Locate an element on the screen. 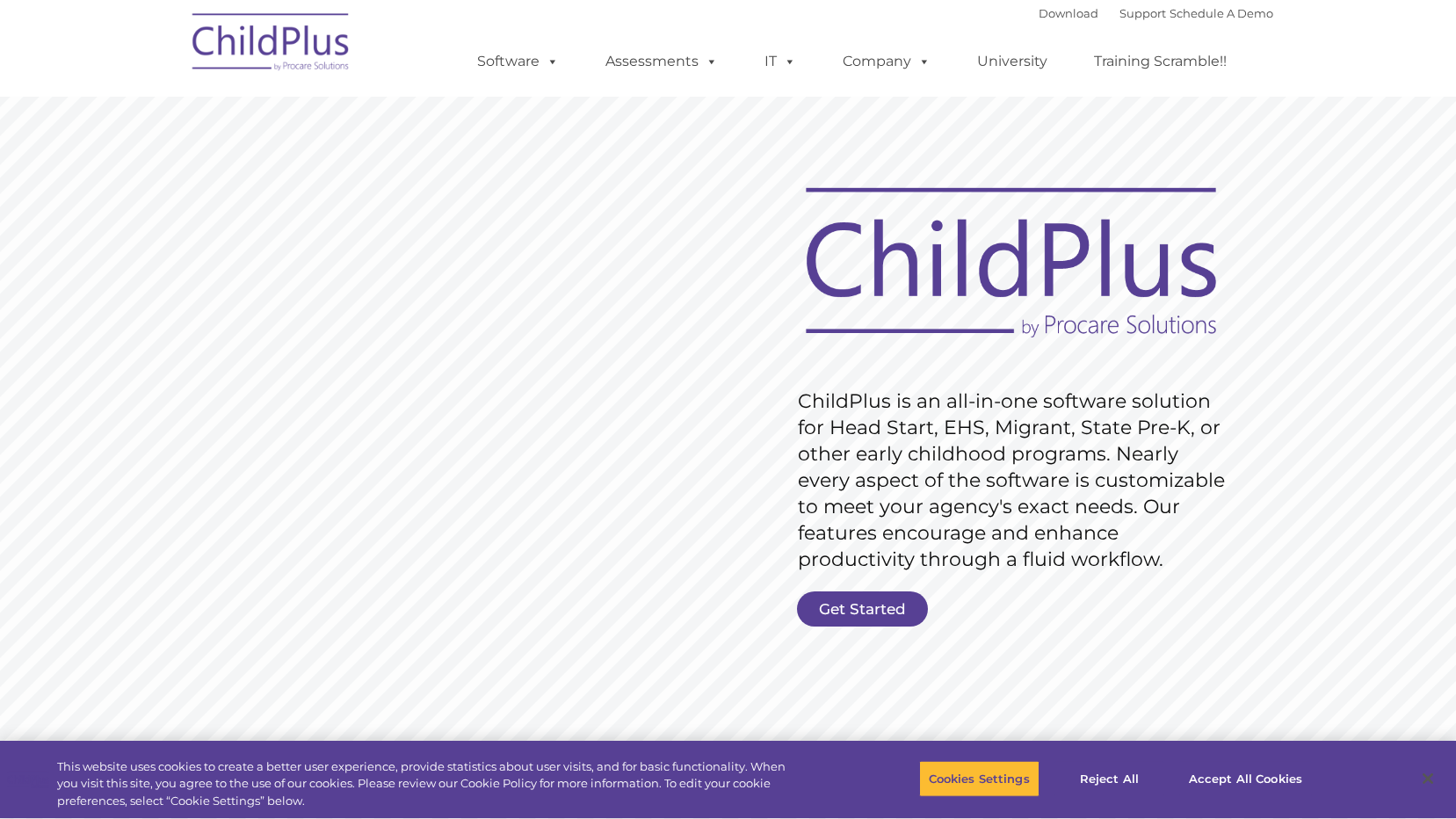  a: Schedule A Demo is located at coordinates (1221, 13).